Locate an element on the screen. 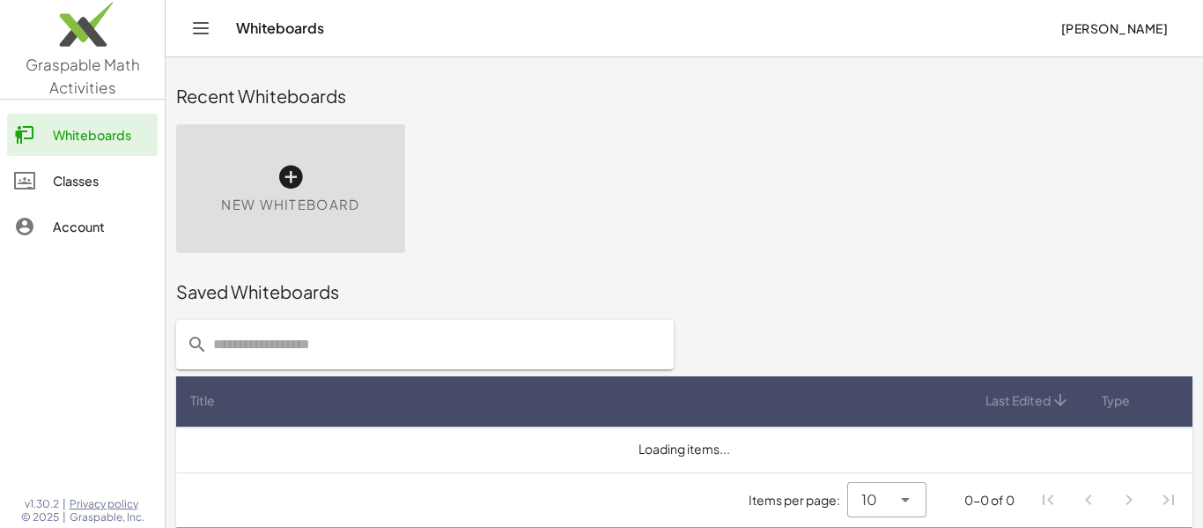 The width and height of the screenshot is (1203, 528). a: Classes is located at coordinates (82, 181).